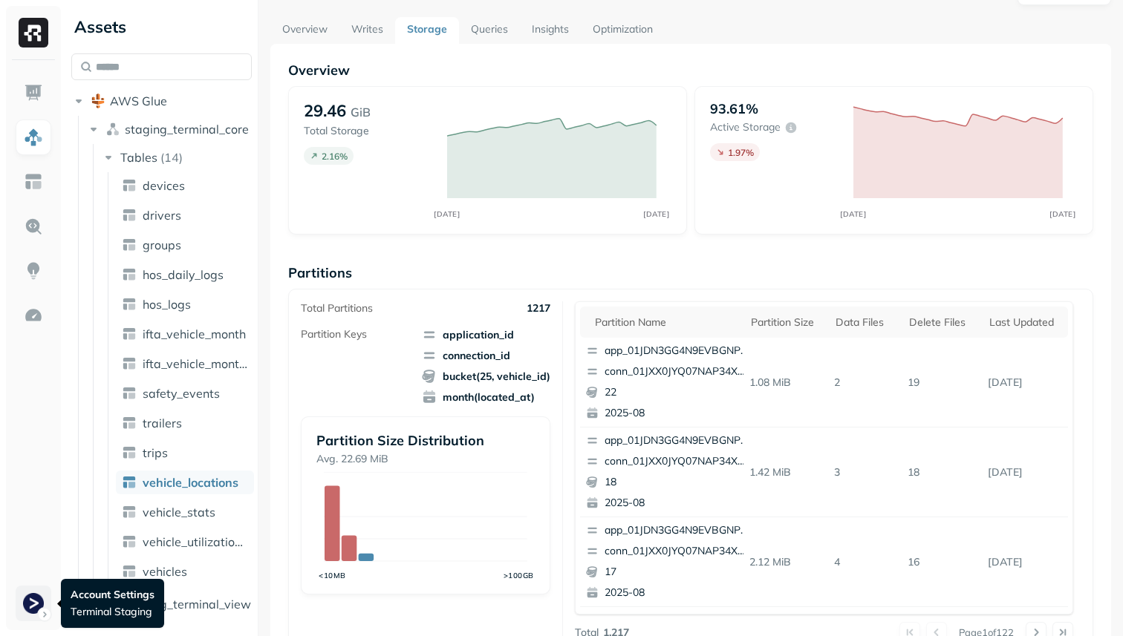 This screenshot has width=1123, height=636. Describe the element at coordinates (162, 245) in the screenshot. I see `span: groups` at that location.